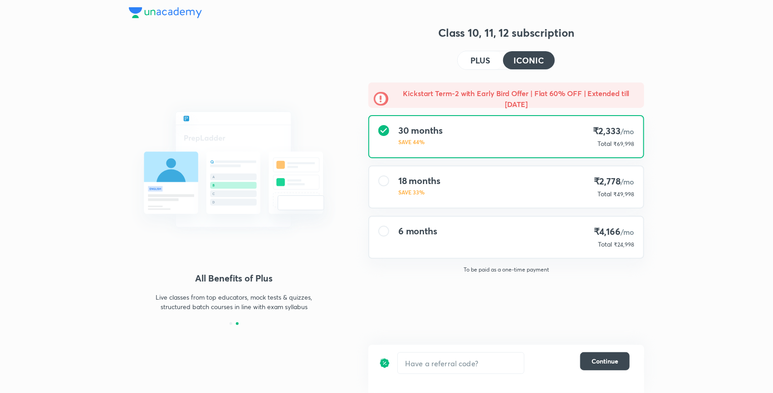 The height and width of the screenshot is (393, 773). Describe the element at coordinates (418, 231) in the screenshot. I see `h4: 6 months` at that location.